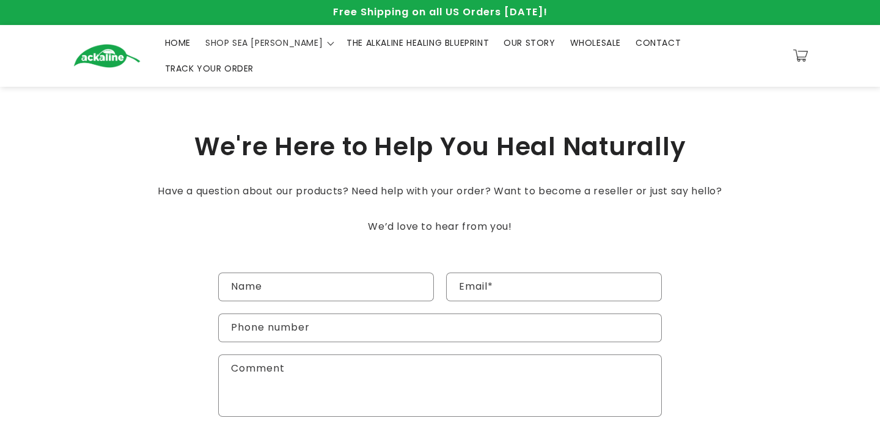  Describe the element at coordinates (595, 43) in the screenshot. I see `a: WHOLESALE` at that location.